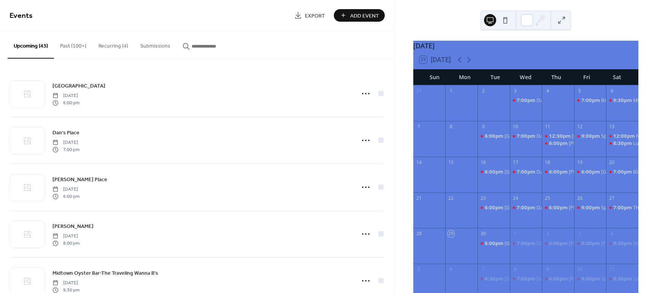 This screenshot has width=657, height=293. Describe the element at coordinates (612, 234) in the screenshot. I see `div: 4` at that location.